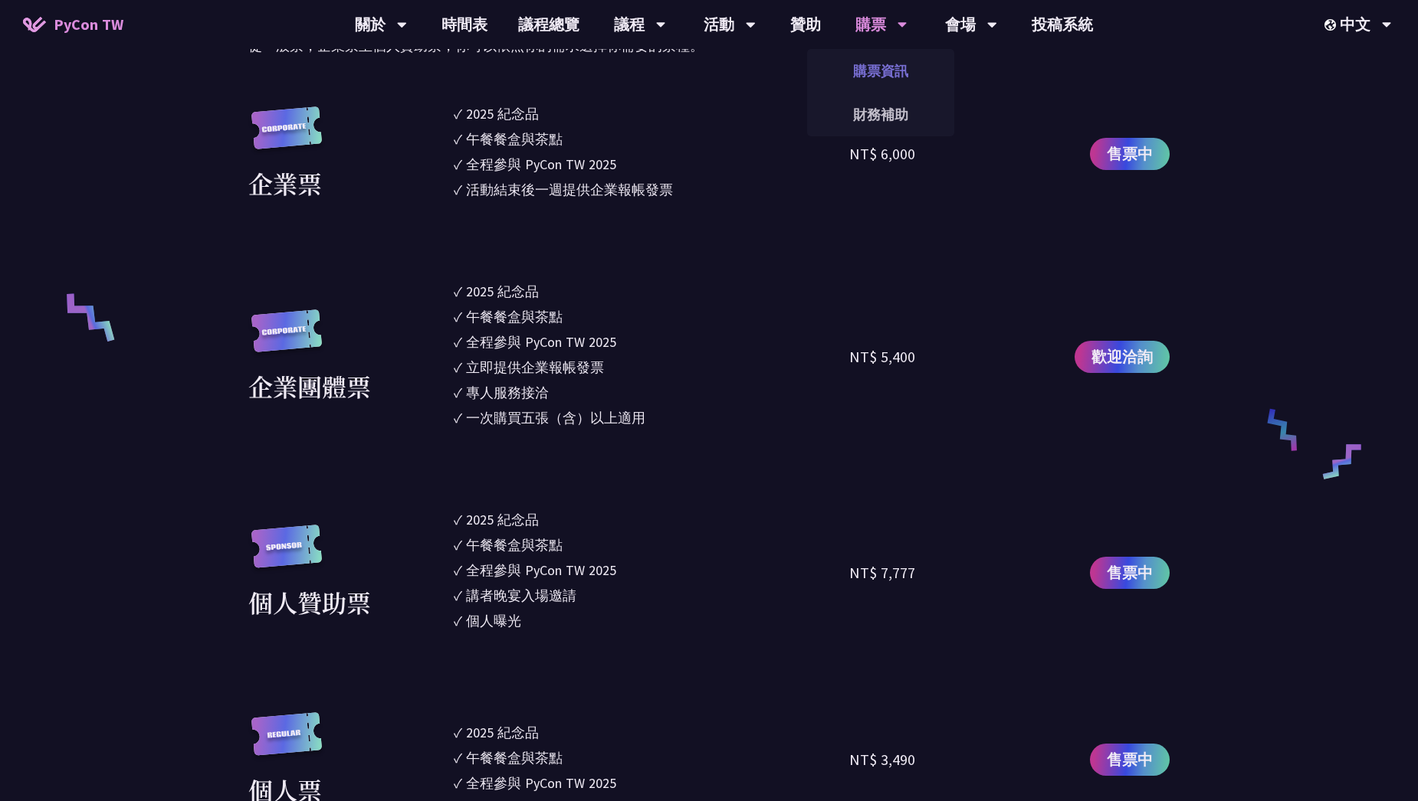 This screenshot has height=801, width=1418. Describe the element at coordinates (1122, 357) in the screenshot. I see `a: 歡迎洽詢` at that location.